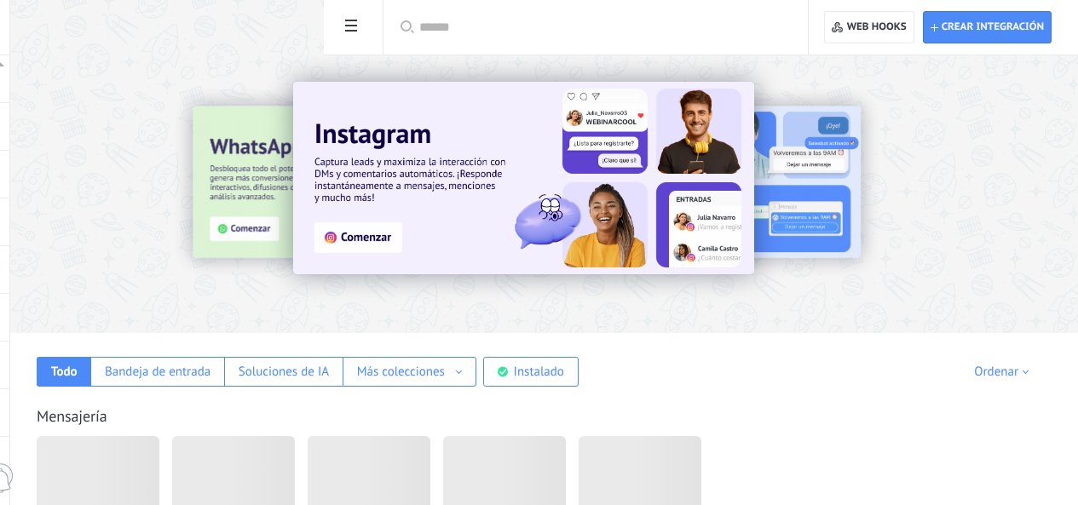  Describe the element at coordinates (993, 27) in the screenshot. I see `span: Crear integración` at that location.